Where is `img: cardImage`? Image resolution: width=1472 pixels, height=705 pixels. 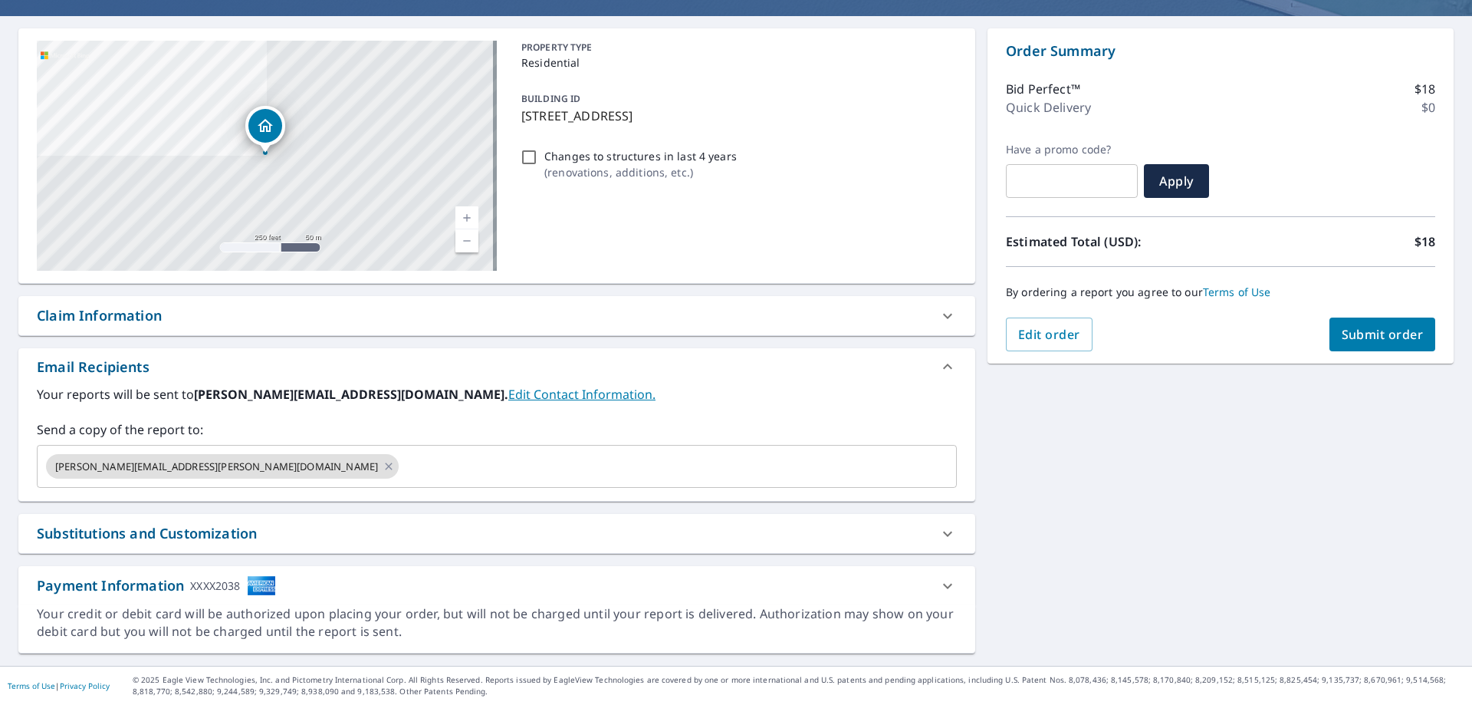
img: cardImage is located at coordinates (261, 585).